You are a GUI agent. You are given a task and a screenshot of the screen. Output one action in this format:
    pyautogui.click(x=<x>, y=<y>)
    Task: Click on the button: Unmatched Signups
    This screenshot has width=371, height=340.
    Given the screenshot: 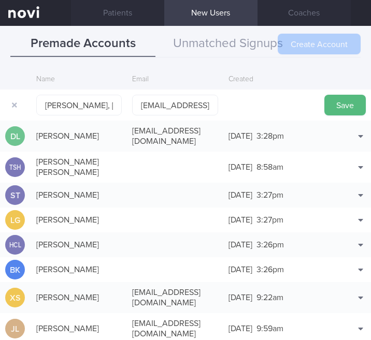 What is the action you would take?
    pyautogui.click(x=228, y=44)
    